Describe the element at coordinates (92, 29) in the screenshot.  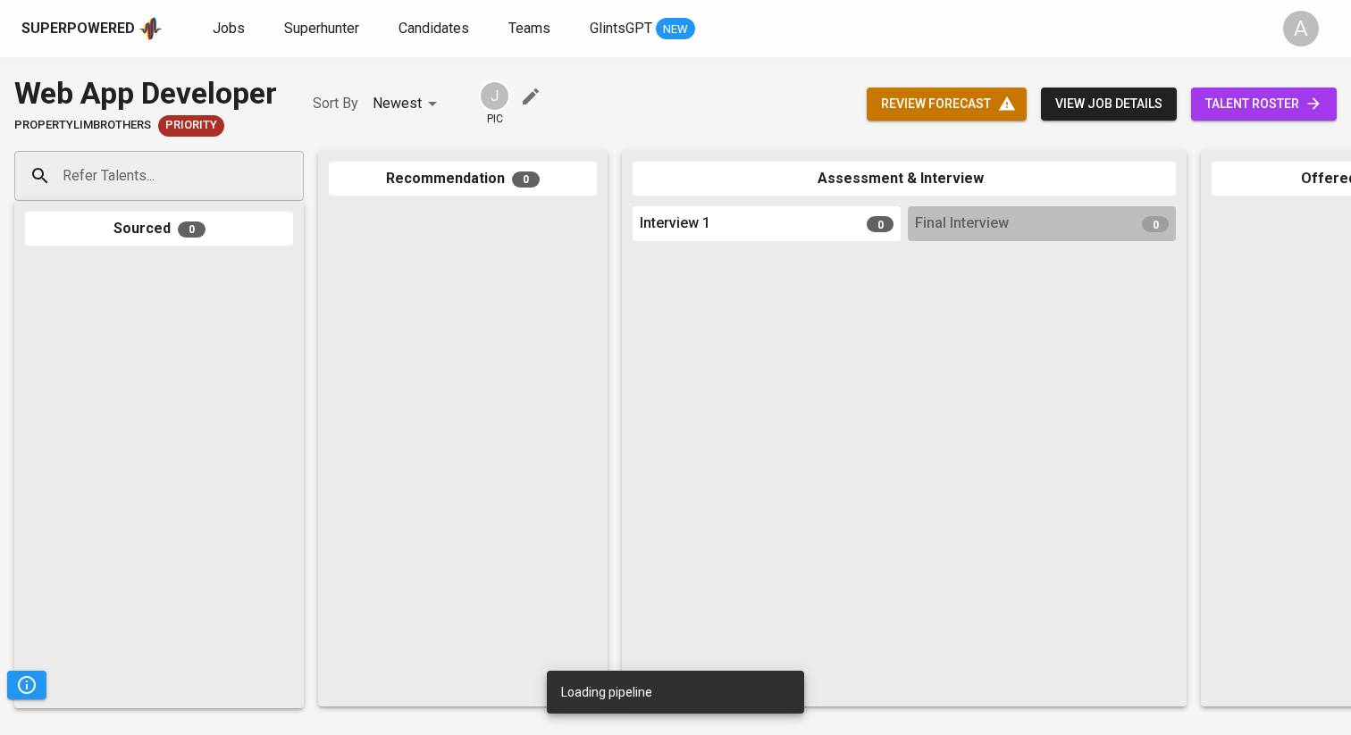
I see `a: Superpoweredapp logo` at that location.